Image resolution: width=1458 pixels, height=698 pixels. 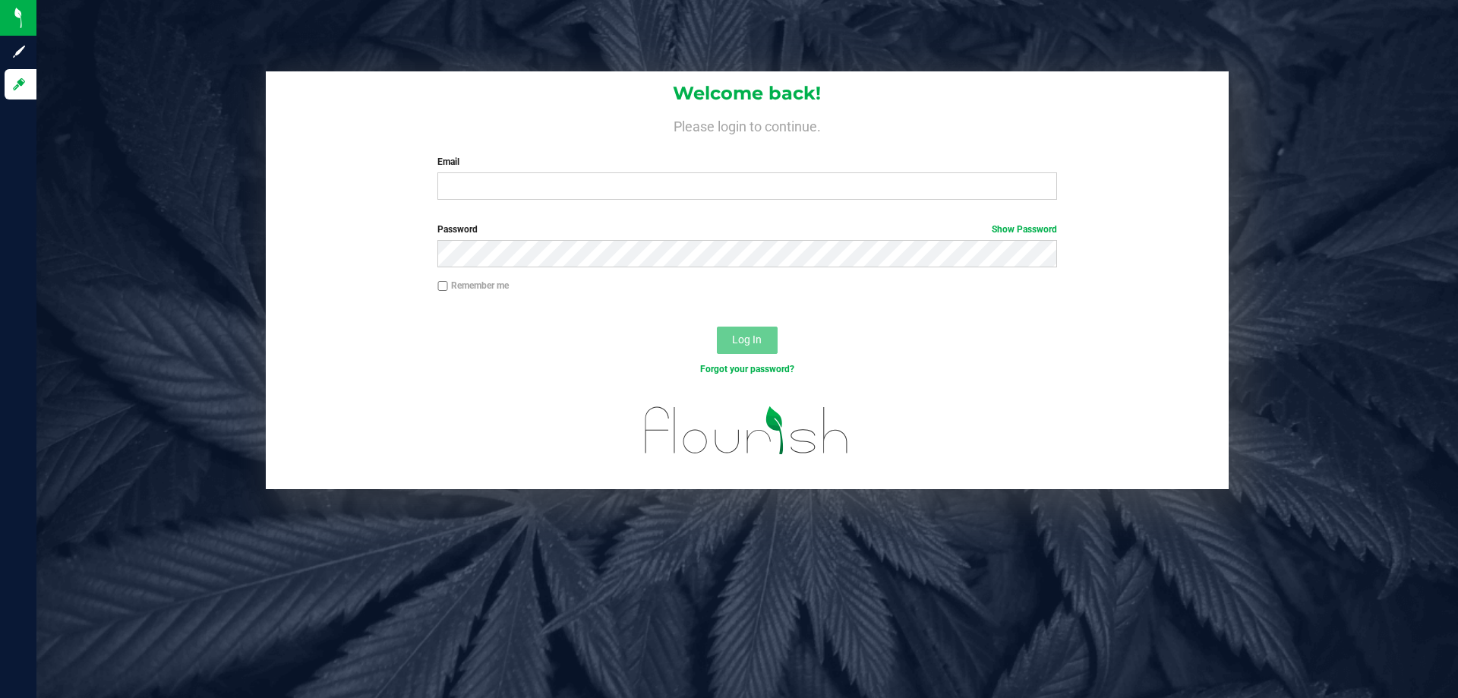 What do you see at coordinates (457, 229) in the screenshot?
I see `span: Password` at bounding box center [457, 229].